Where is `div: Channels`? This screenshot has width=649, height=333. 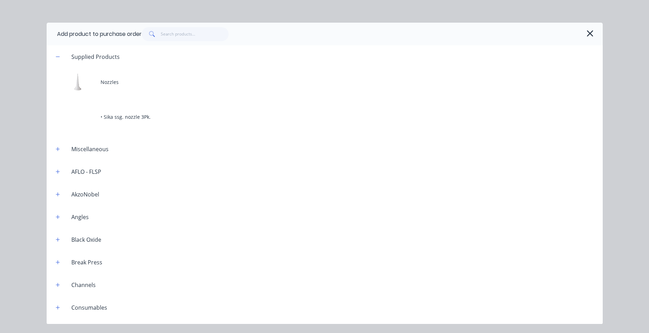
div: Channels is located at coordinates (84, 285).